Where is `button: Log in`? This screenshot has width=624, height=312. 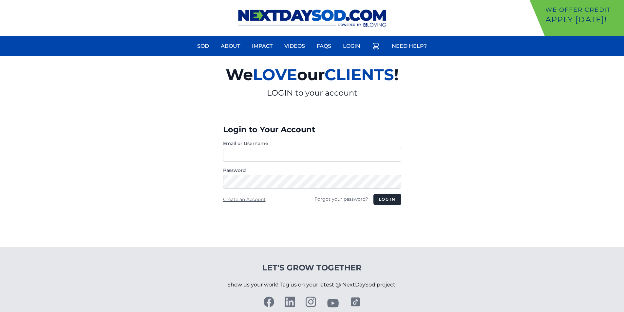 button: Log in is located at coordinates (387, 199).